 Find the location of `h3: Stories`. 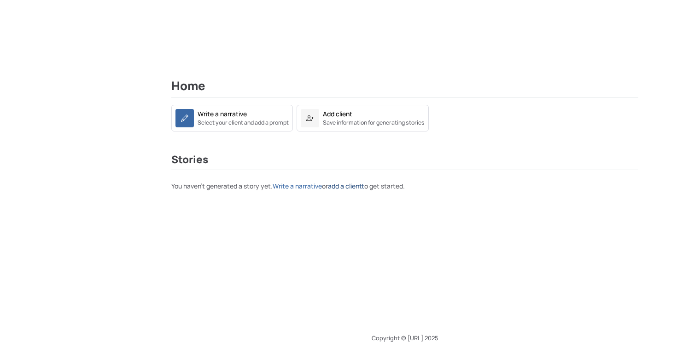

h3: Stories is located at coordinates (405, 162).